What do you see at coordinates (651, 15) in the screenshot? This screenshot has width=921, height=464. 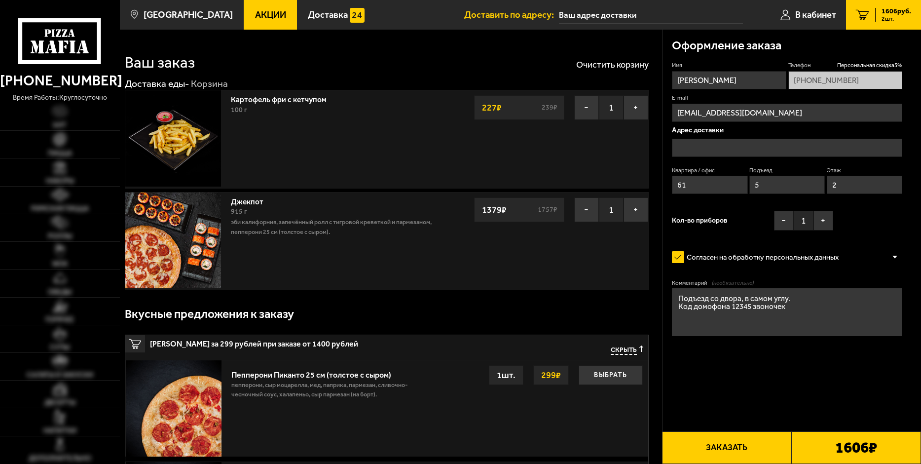 I see `input: Ваш адрес доставки` at bounding box center [651, 15].